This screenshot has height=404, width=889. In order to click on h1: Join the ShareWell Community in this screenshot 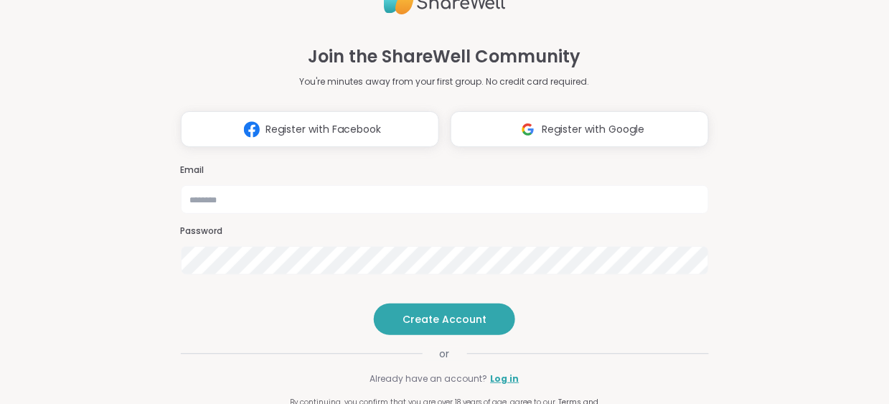, I will do `click(445, 57)`.